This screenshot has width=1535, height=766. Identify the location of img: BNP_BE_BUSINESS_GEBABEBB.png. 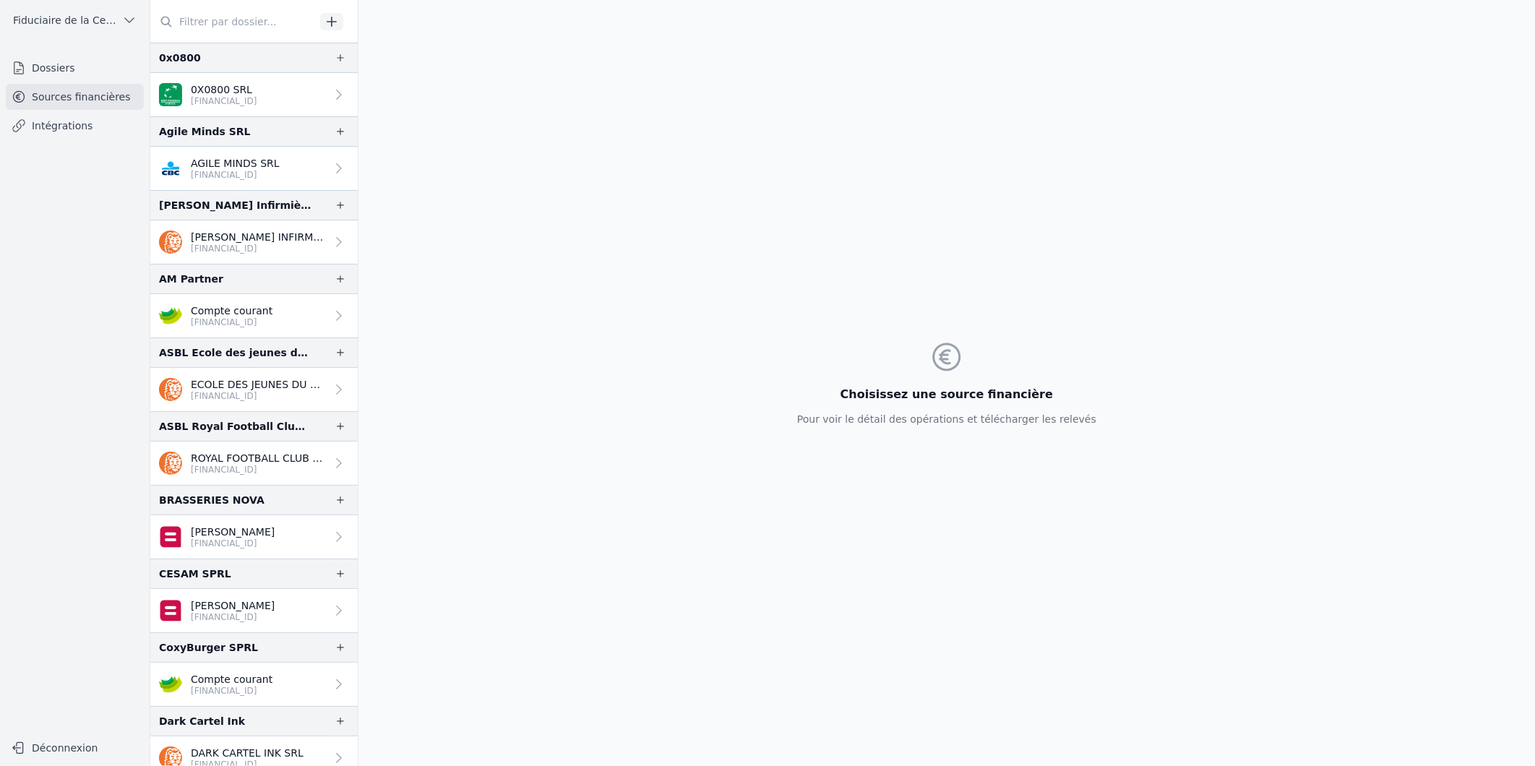
(171, 95).